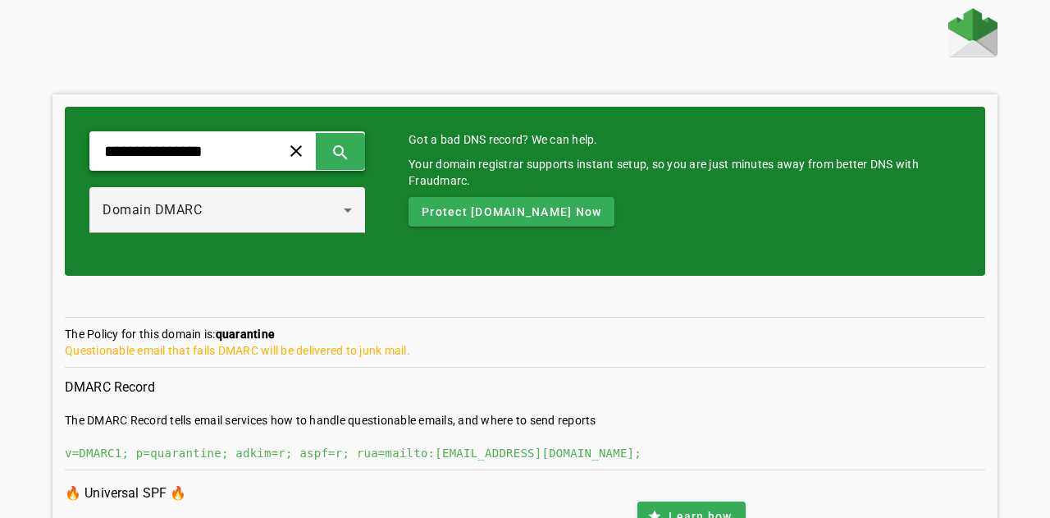 The height and width of the screenshot is (518, 1050). I want to click on div: Questionable email that fails DMARC will be delivered to junk mail., so click(525, 350).